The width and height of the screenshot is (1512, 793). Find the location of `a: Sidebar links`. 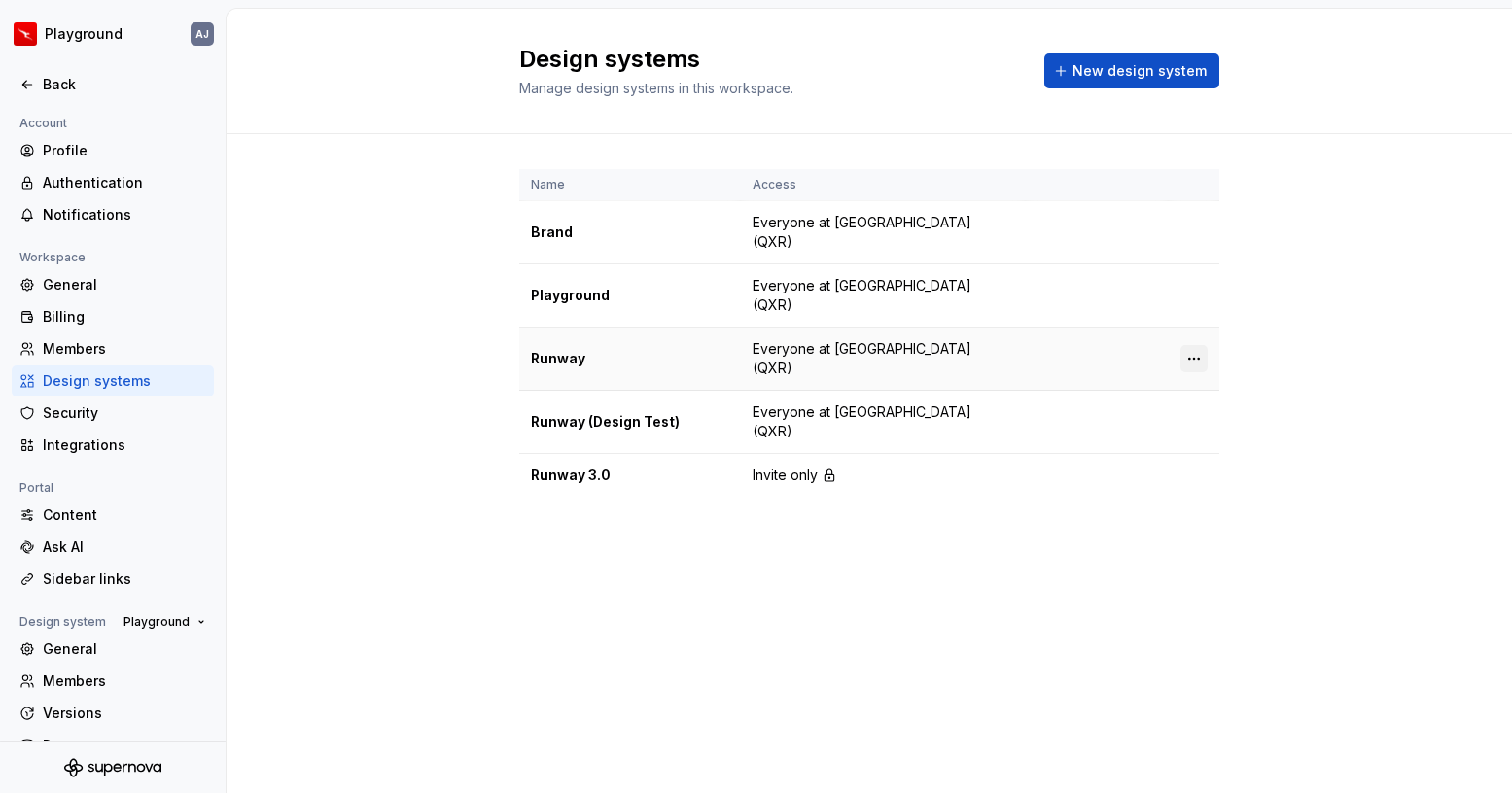

a: Sidebar links is located at coordinates (113, 579).